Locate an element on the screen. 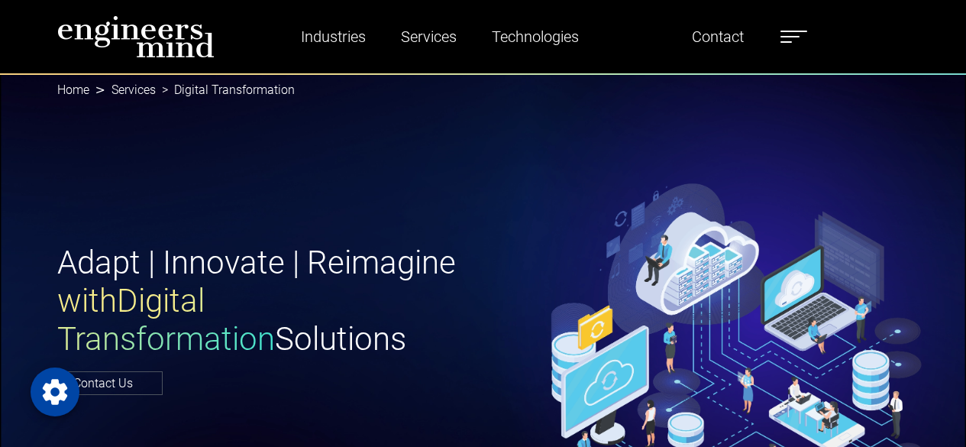  li: Digital Transformation is located at coordinates (225, 90).